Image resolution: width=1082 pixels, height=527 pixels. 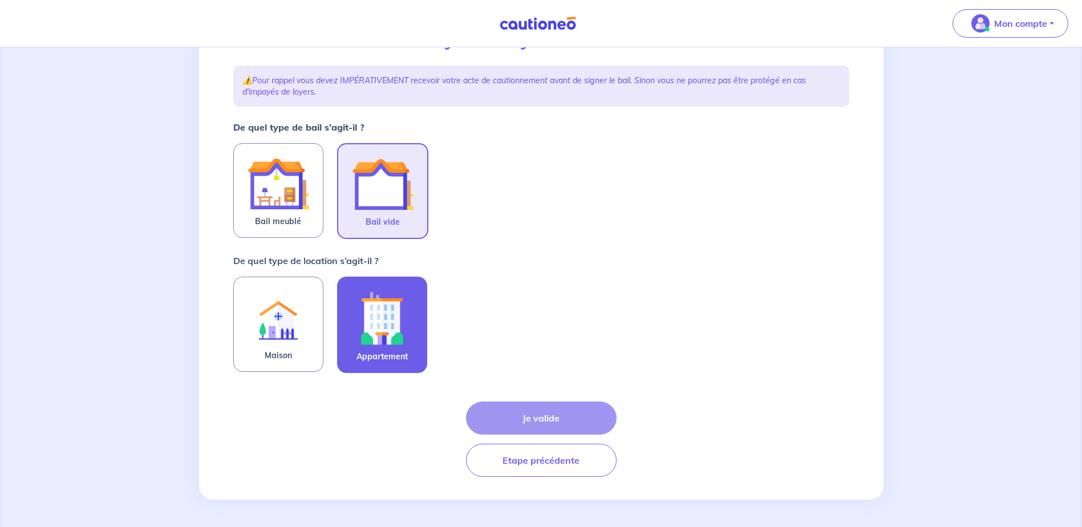 What do you see at coordinates (382, 318) in the screenshot?
I see `img: illu_apartment.svg` at bounding box center [382, 318].